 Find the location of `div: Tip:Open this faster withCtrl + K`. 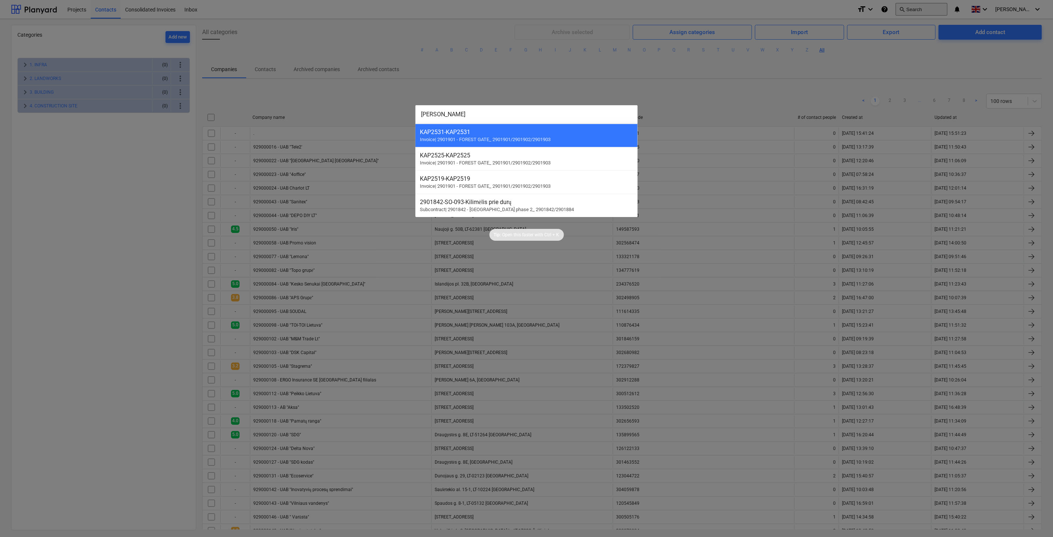

div: Tip:Open this faster withCtrl + K is located at coordinates (526, 235).